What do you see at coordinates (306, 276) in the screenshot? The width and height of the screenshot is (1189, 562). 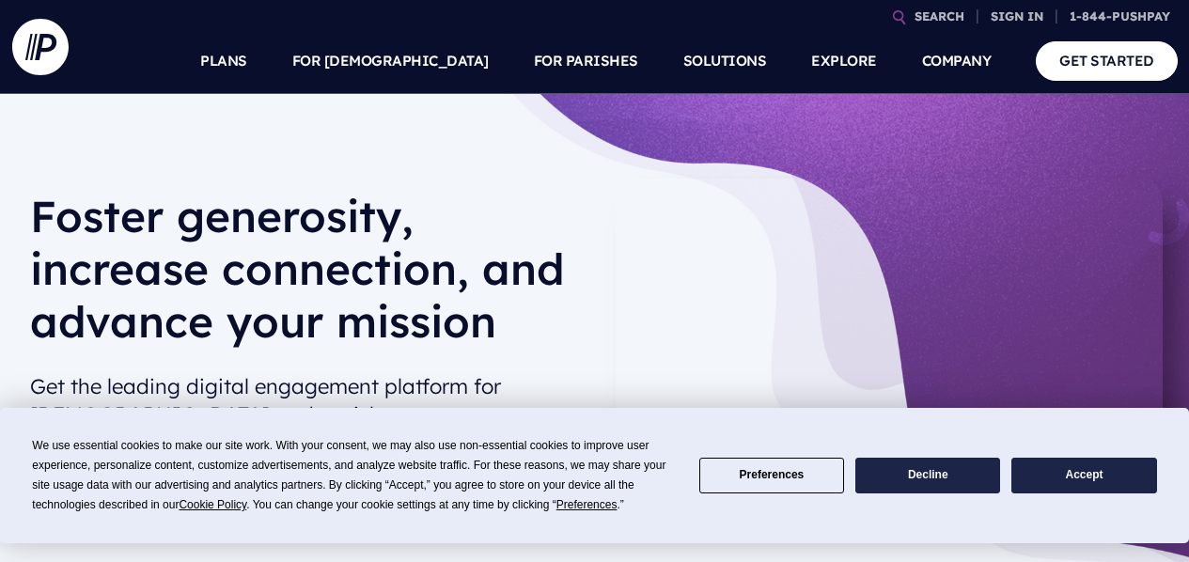 I see `h1: Foster generosity, increase connection, and advance your mission` at bounding box center [306, 276].